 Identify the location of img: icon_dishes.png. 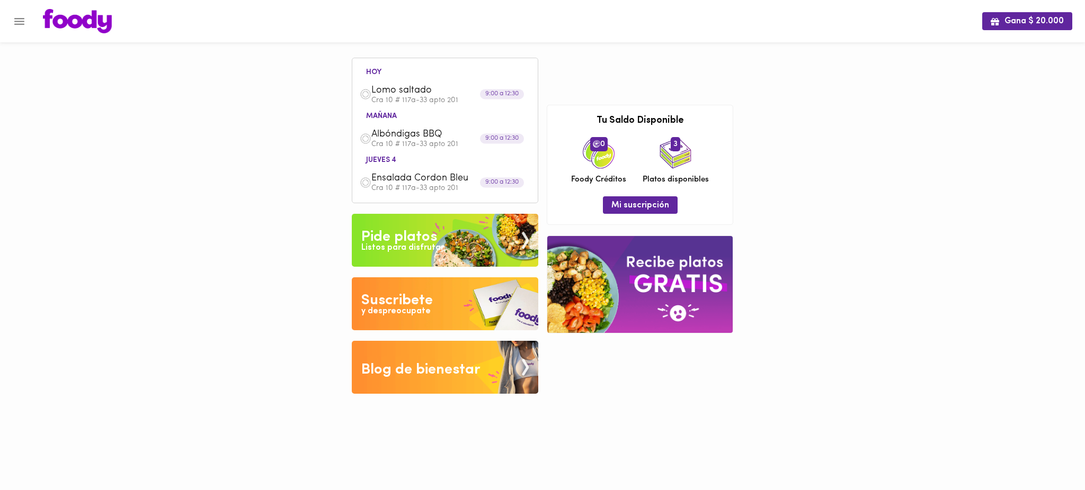
(675, 153).